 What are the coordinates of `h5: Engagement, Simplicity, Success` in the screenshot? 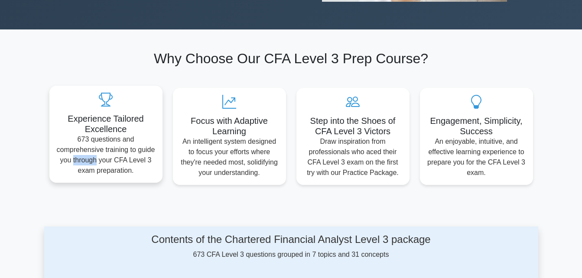 It's located at (477, 126).